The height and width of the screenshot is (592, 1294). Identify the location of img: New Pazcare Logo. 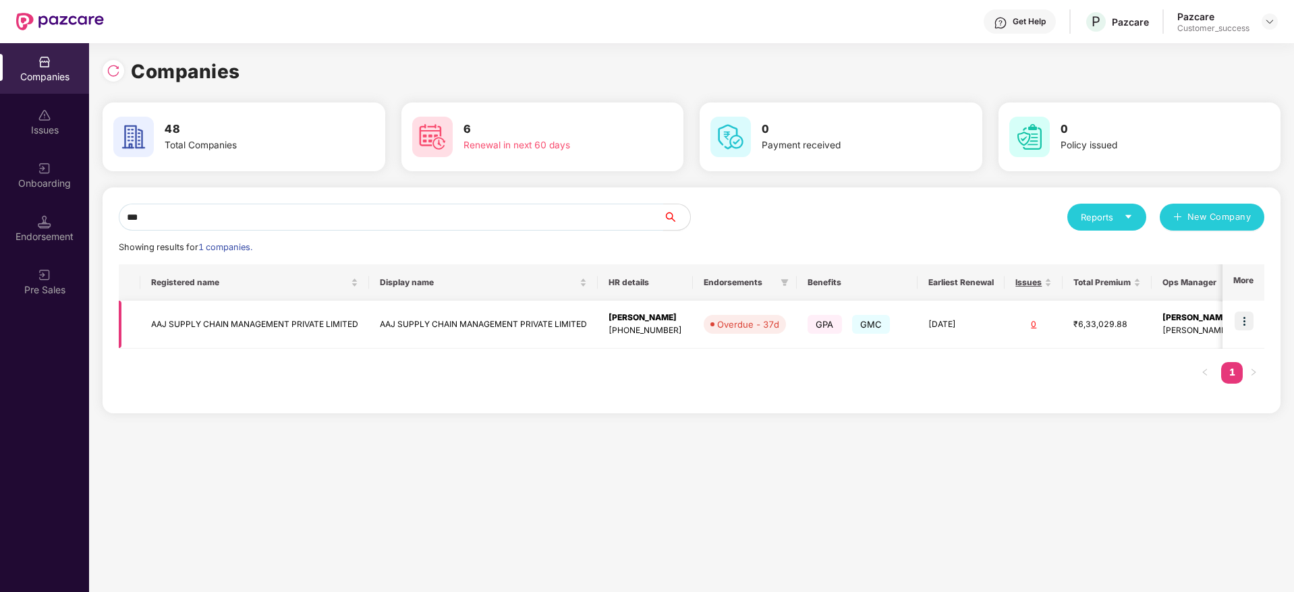
(60, 22).